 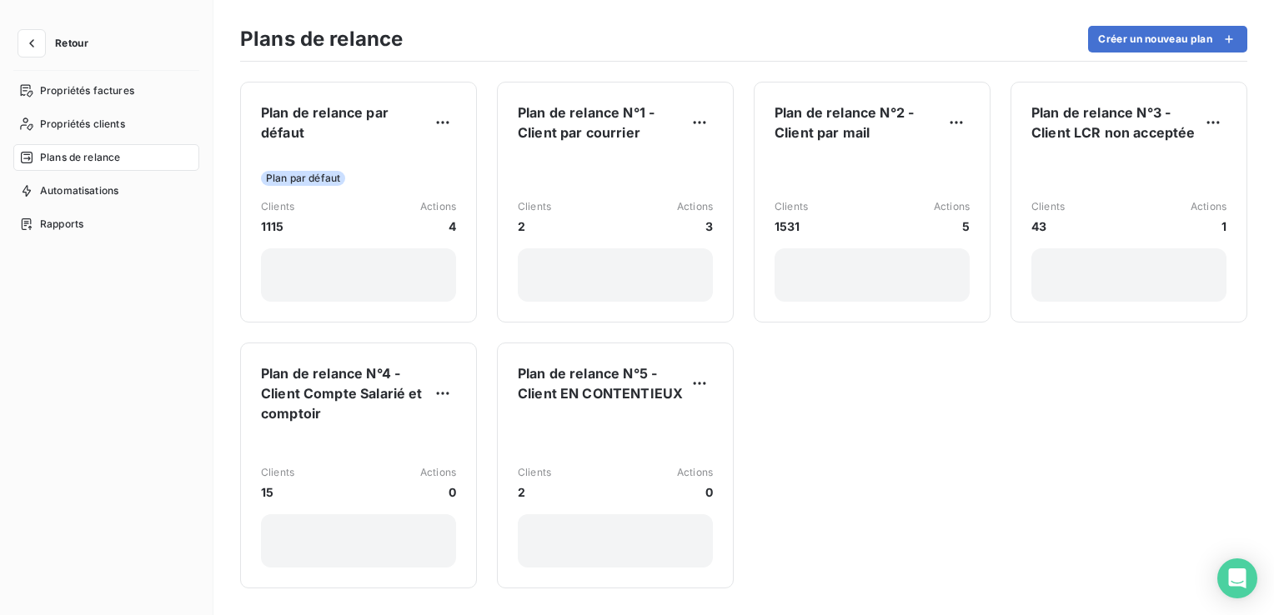 What do you see at coordinates (303, 178) in the screenshot?
I see `span: Plan par défaut` at bounding box center [303, 178].